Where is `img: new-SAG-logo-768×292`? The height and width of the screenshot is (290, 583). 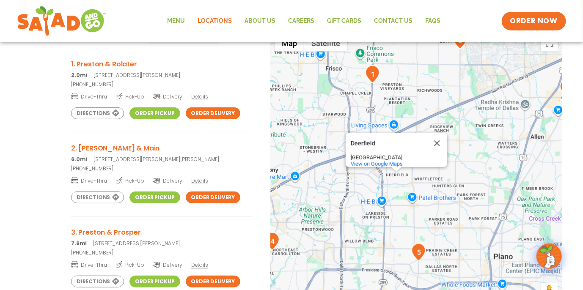
img: new-SAG-logo-768×292 is located at coordinates (61, 21).